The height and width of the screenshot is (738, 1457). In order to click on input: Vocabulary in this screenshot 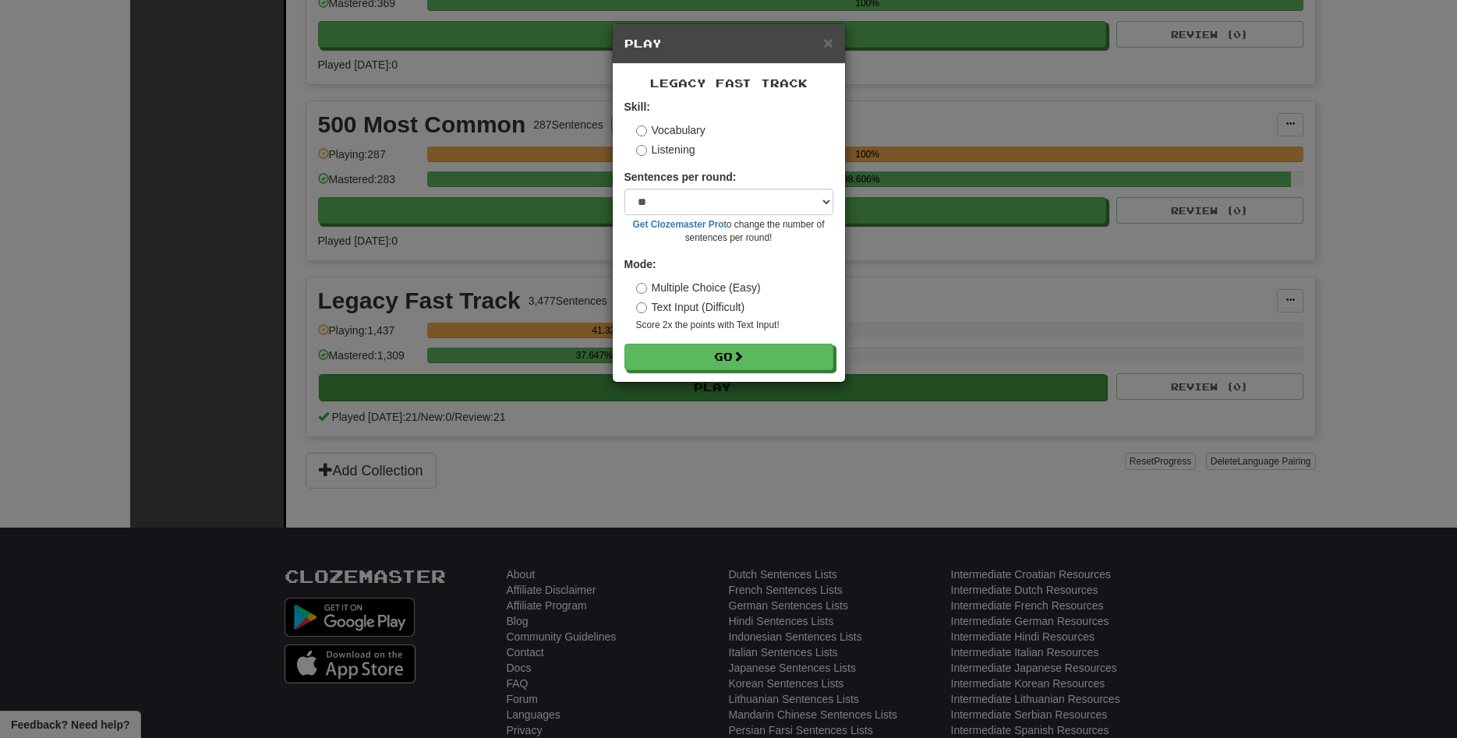, I will do `click(642, 131)`.